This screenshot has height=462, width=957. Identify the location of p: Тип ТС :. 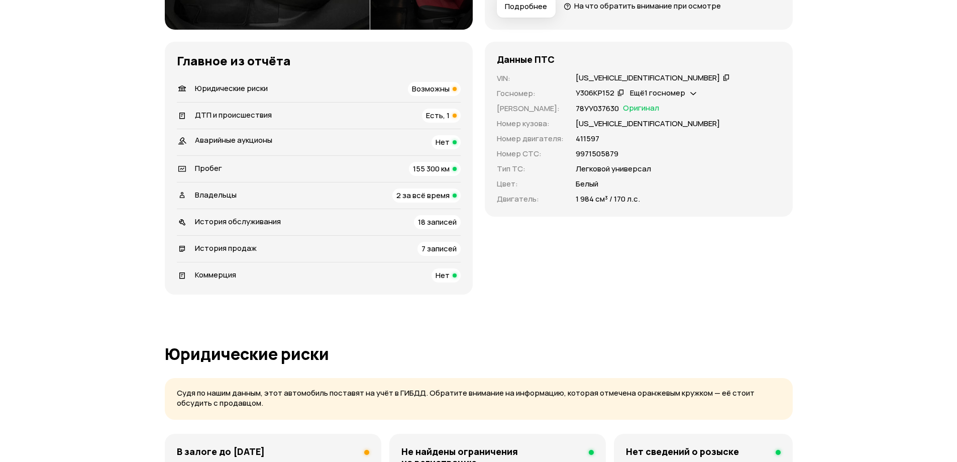
(530, 169).